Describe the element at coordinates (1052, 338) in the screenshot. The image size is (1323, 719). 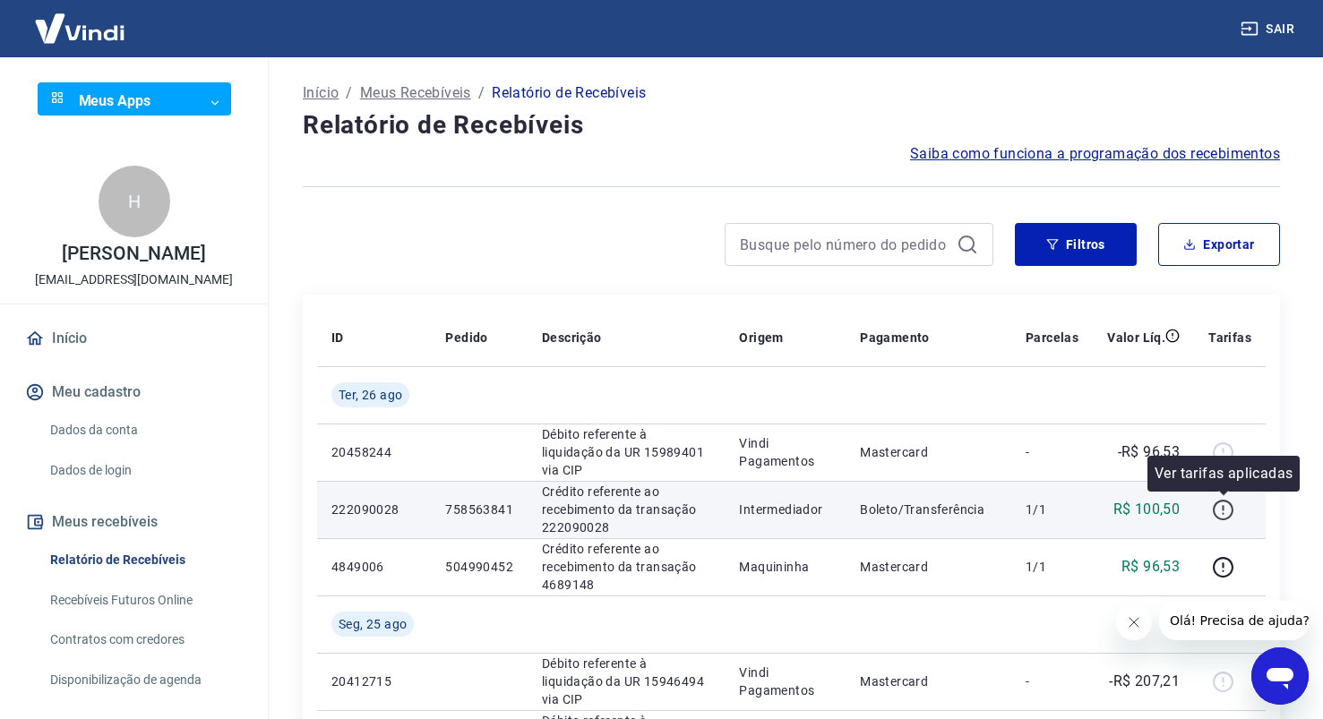
I see `p: Parcelas` at that location.